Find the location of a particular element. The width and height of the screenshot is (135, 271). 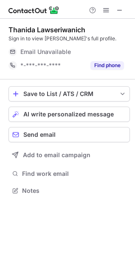

button: Add to email campaign is located at coordinates (69, 155).